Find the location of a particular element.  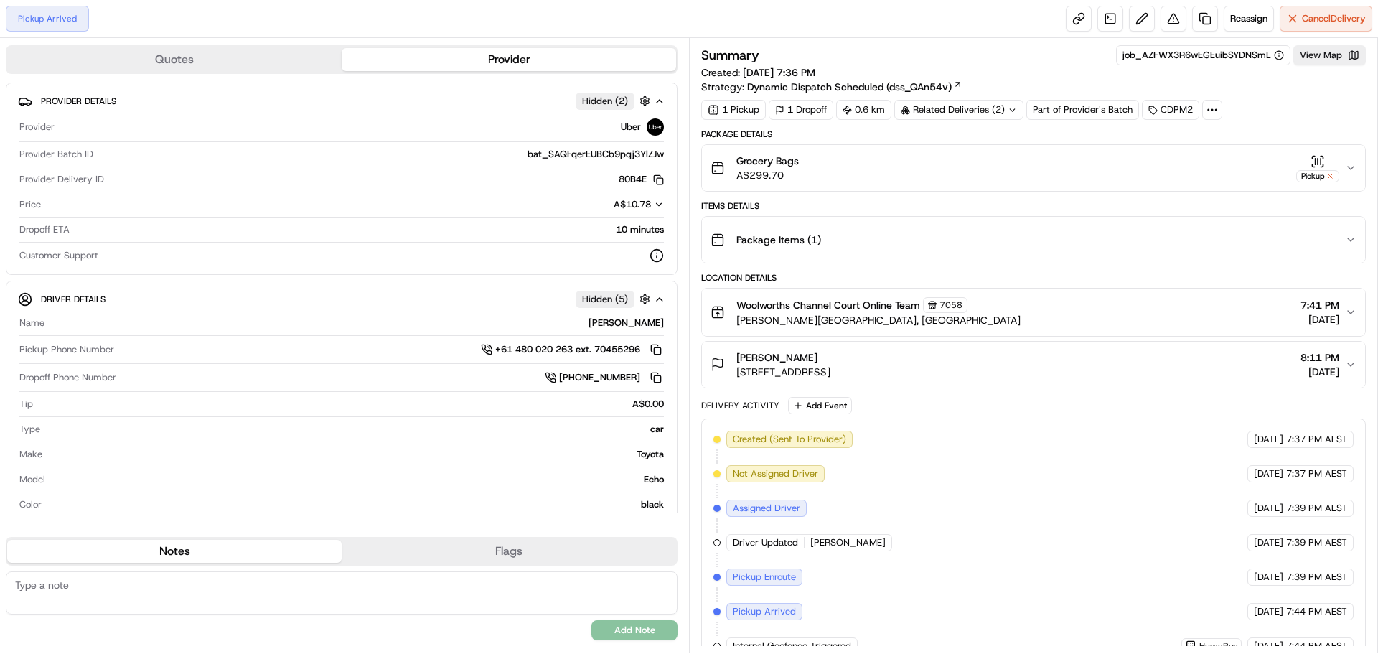

a: +61 480 020 263 ext. 70455296 is located at coordinates (572, 350).